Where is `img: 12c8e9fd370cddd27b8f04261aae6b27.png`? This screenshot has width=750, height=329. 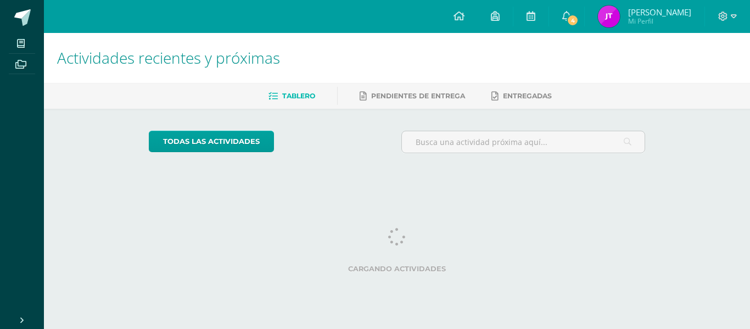
img: 12c8e9fd370cddd27b8f04261aae6b27.png is located at coordinates (609, 16).